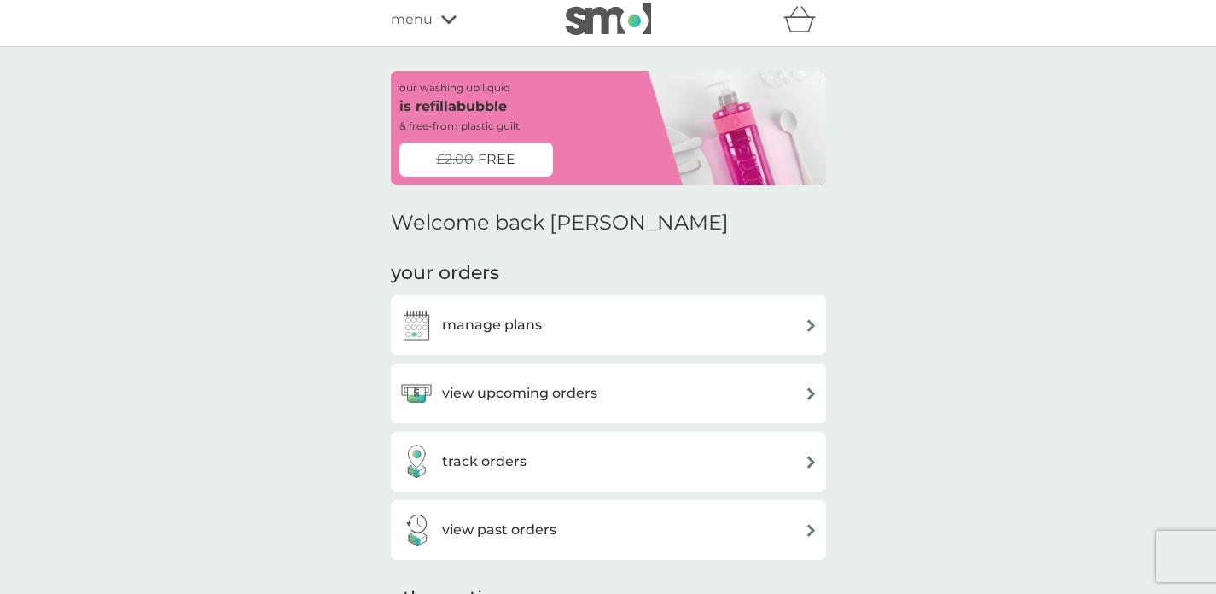  Describe the element at coordinates (492, 325) in the screenshot. I see `h3: manage plans` at that location.